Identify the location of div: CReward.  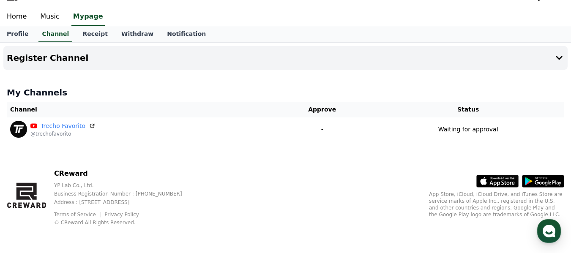
(63, 9).